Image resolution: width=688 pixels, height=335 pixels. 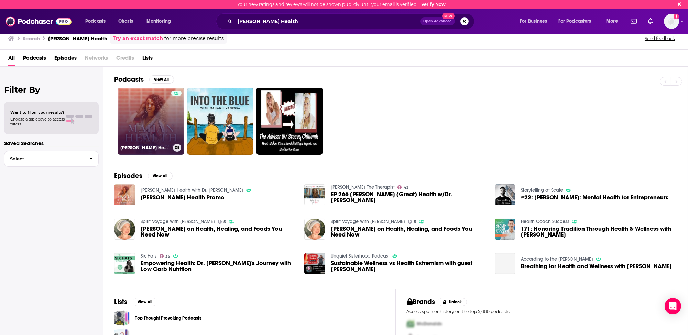 What do you see at coordinates (612, 21) in the screenshot?
I see `span: More` at bounding box center [612, 21].